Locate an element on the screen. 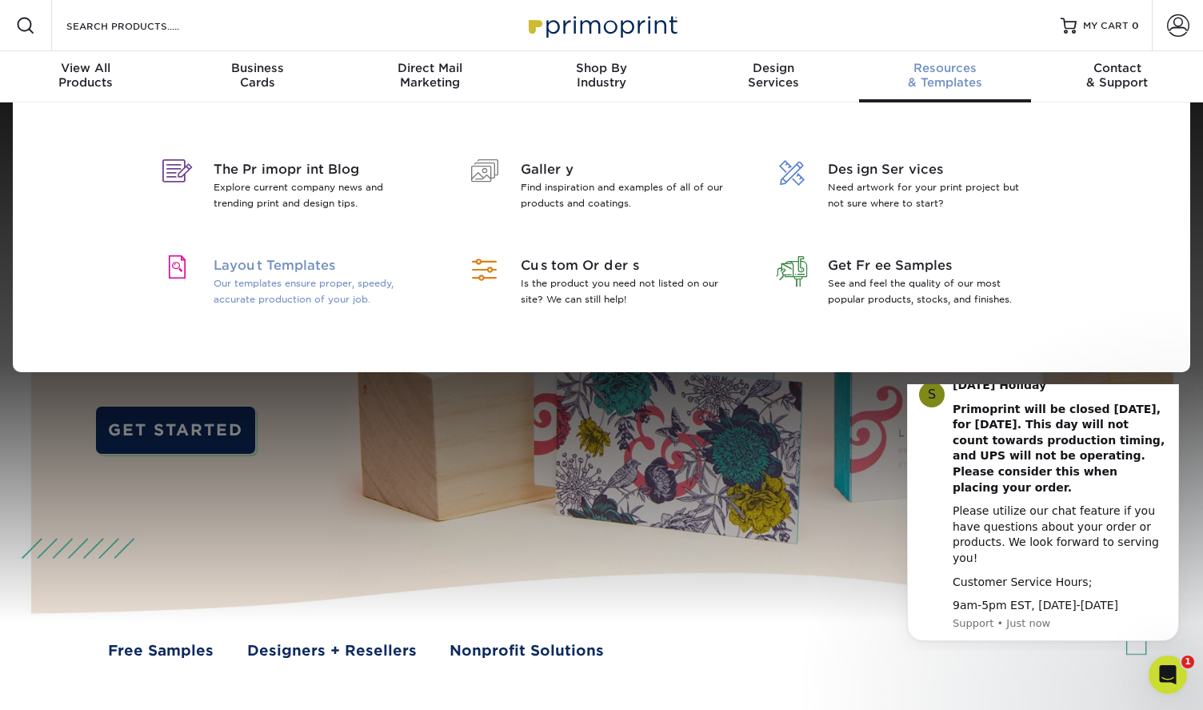 This screenshot has height=710, width=1203. a: Design Services Need artwork for your print project but not sure where to start? is located at coordinates (909, 189).